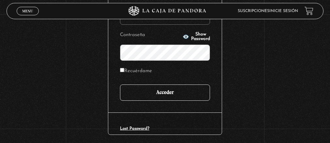  What do you see at coordinates (135, 129) in the screenshot?
I see `a: Lost Password?` at bounding box center [135, 129].